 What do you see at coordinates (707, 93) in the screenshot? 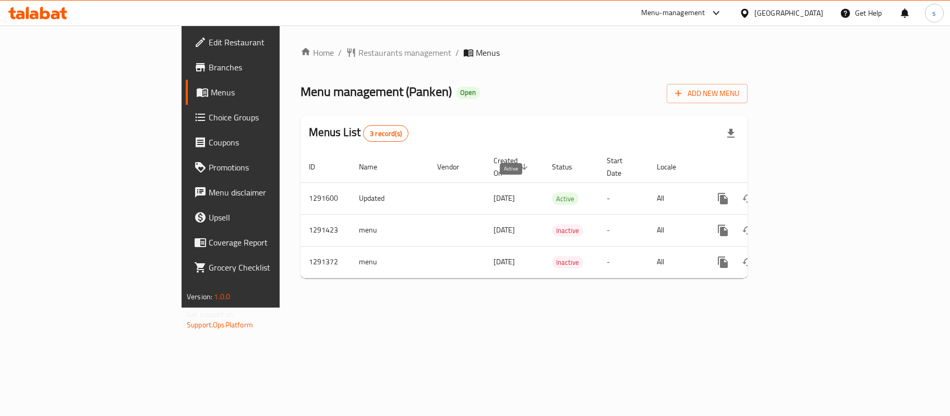
I see `span: Add New Menu` at bounding box center [707, 93].